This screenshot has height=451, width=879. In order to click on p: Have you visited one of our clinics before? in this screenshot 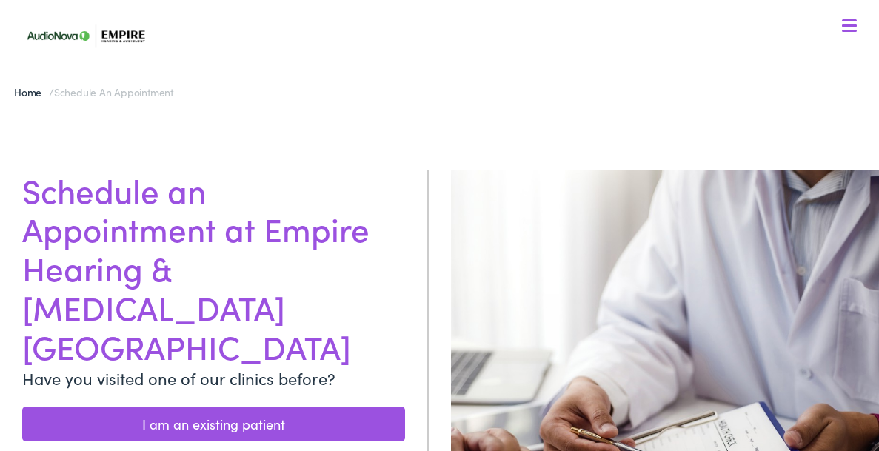, I will do `click(213, 378)`.